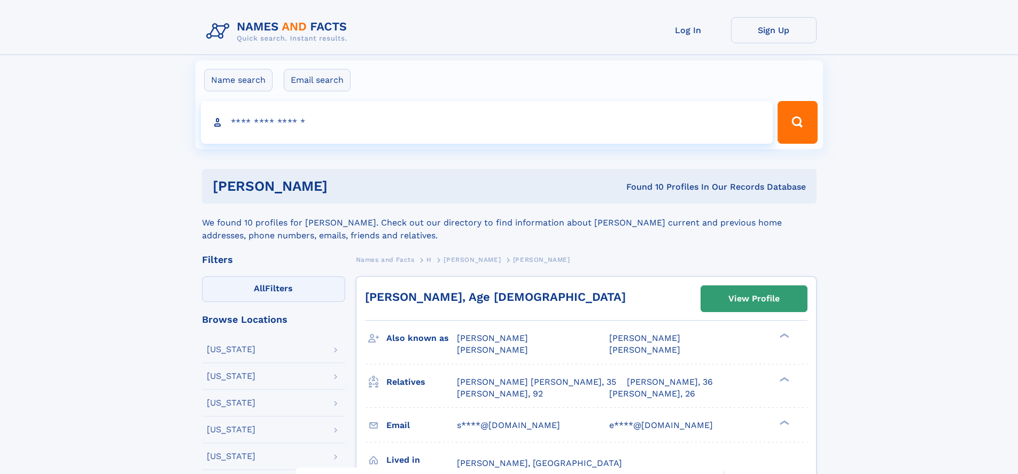 This screenshot has width=1018, height=474. Describe the element at coordinates (688, 30) in the screenshot. I see `a: Log In` at that location.